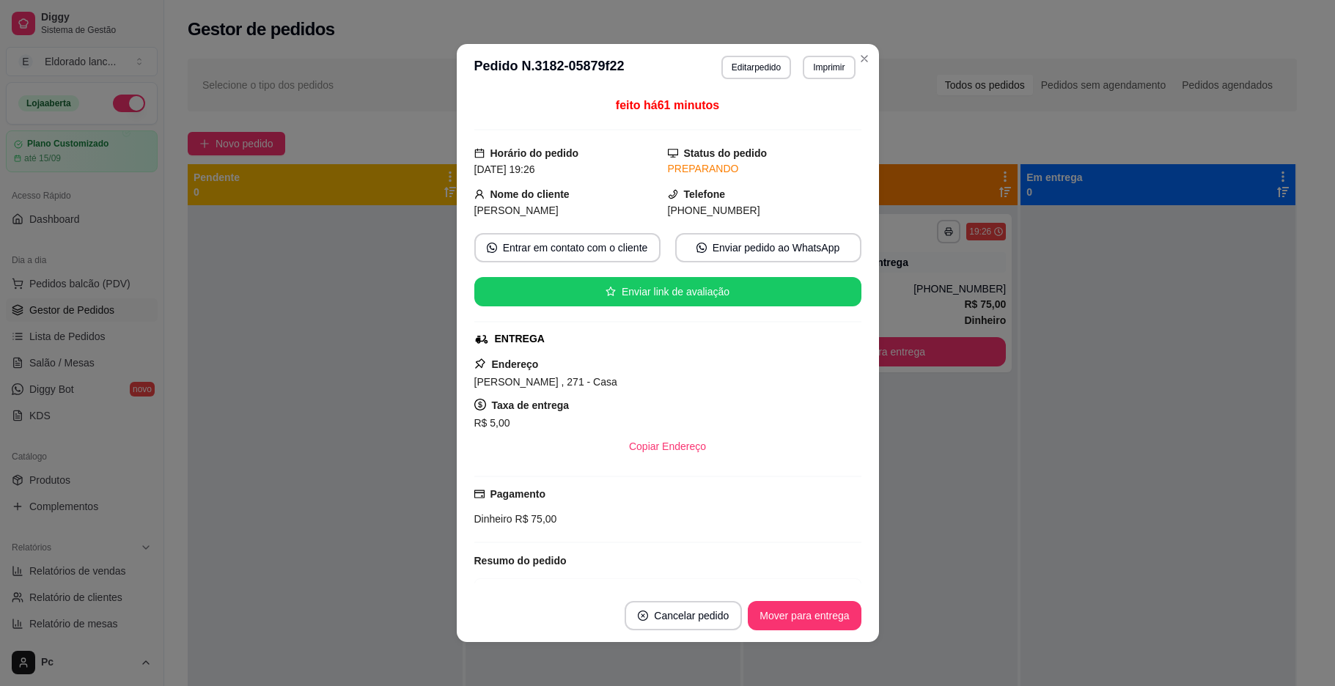 This screenshot has width=1335, height=686. What do you see at coordinates (479, 494) in the screenshot?
I see `span: credit-card` at bounding box center [479, 494].